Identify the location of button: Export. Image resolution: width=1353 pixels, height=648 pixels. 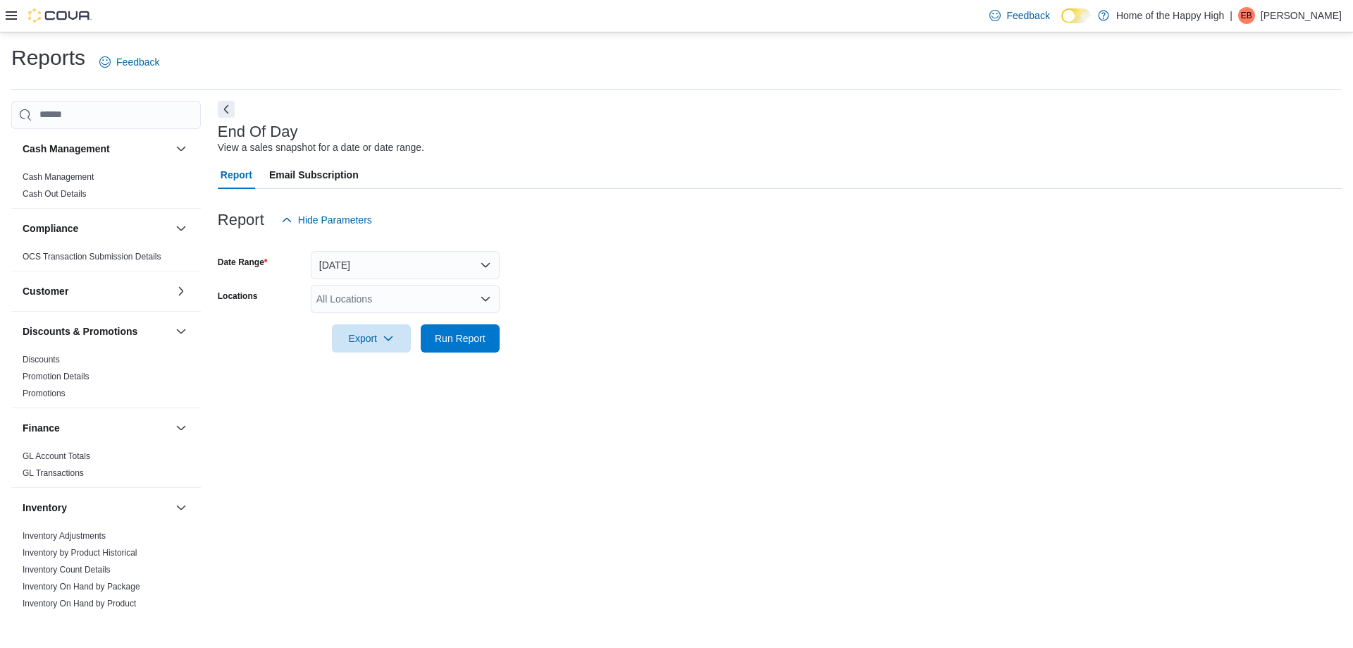
(371, 338).